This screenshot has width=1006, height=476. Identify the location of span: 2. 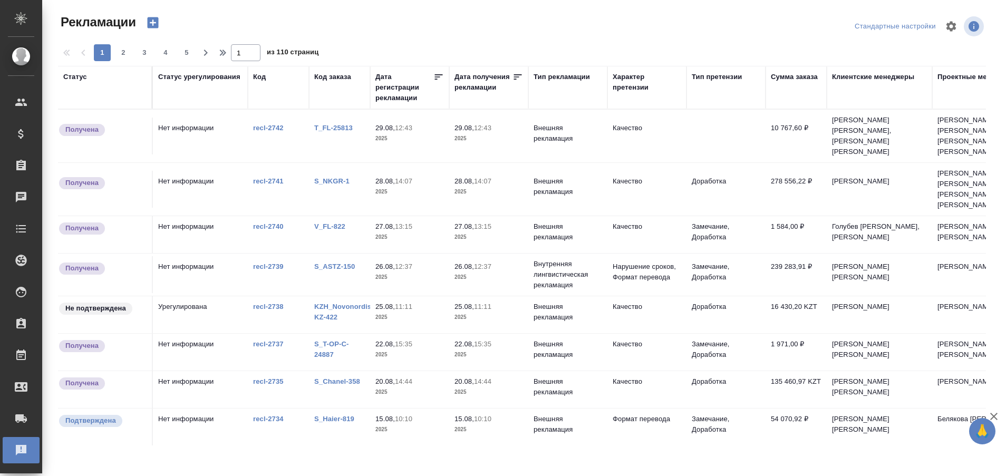
(123, 53).